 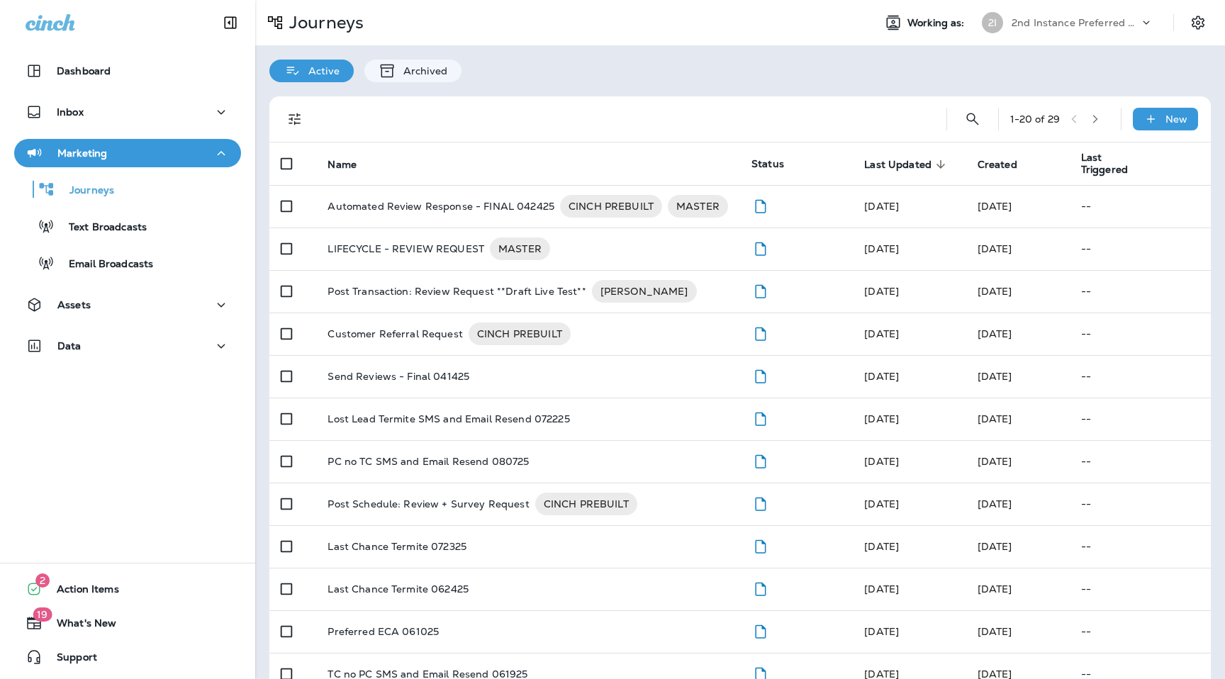 What do you see at coordinates (448, 419) in the screenshot?
I see `p: Lost Lead Termite SMS and Email Resend 072225` at bounding box center [448, 419].